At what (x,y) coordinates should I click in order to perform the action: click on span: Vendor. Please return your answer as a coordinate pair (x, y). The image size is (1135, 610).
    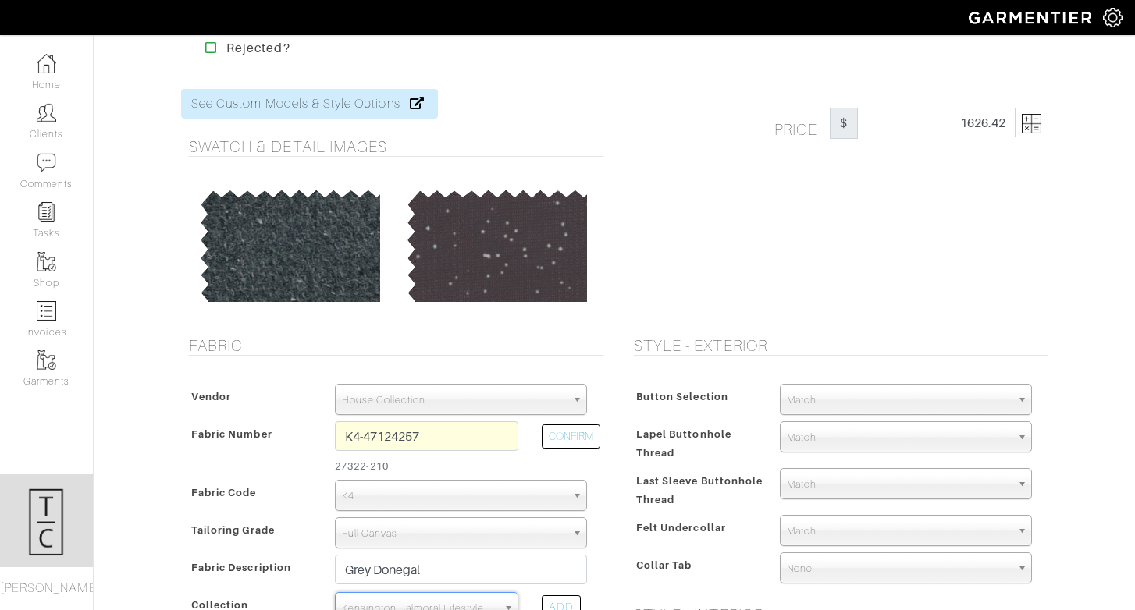
    Looking at the image, I should click on (211, 396).